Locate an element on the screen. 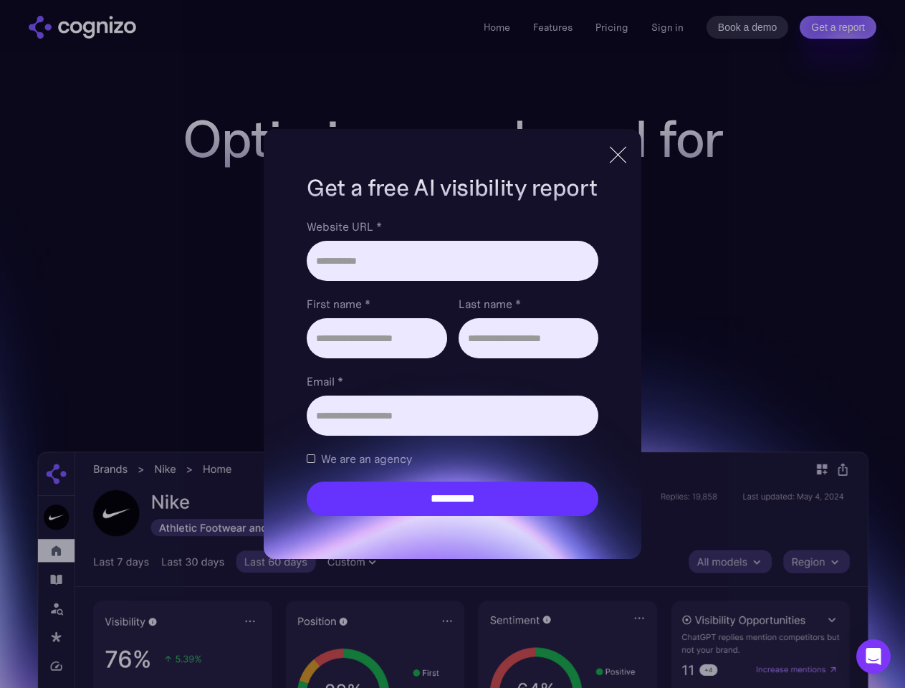  form: Brand Report Form is located at coordinates (452, 367).